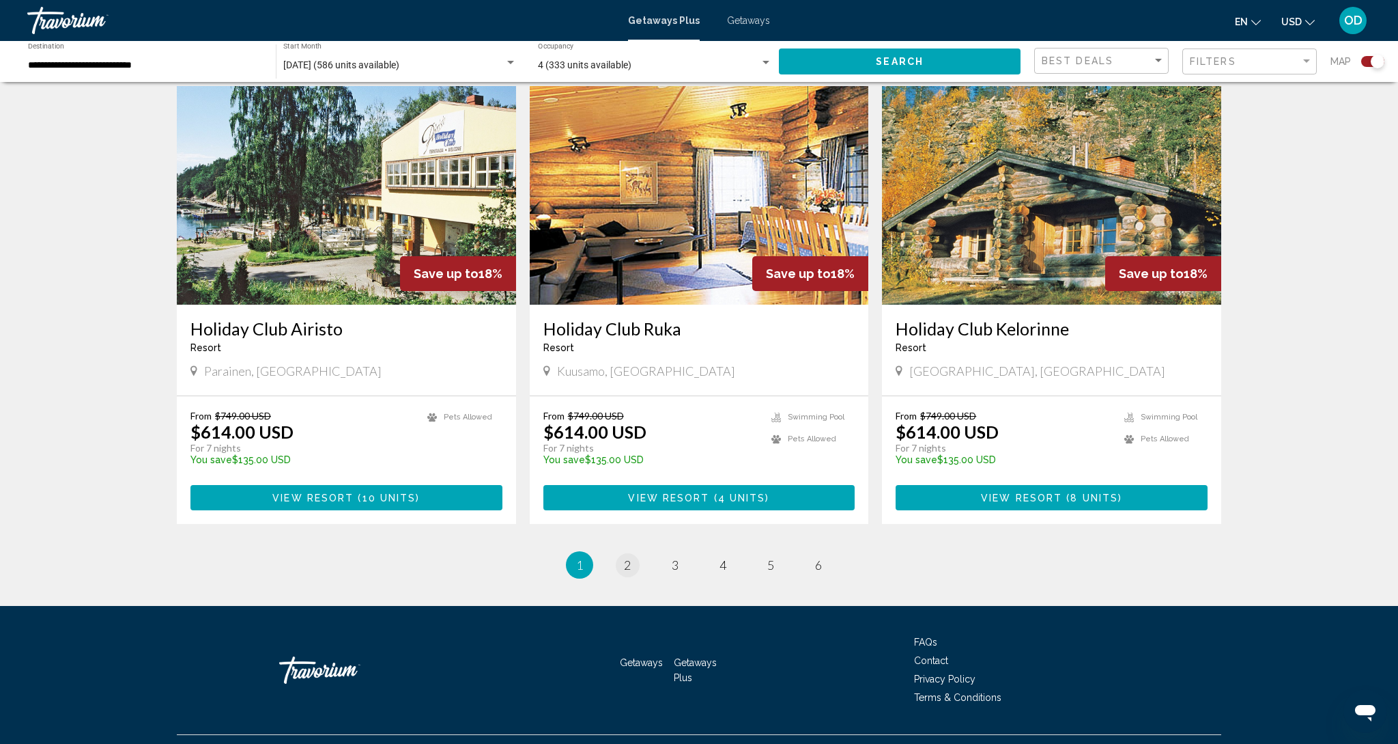 This screenshot has height=744, width=1398. I want to click on button: User Menu, so click(1353, 20).